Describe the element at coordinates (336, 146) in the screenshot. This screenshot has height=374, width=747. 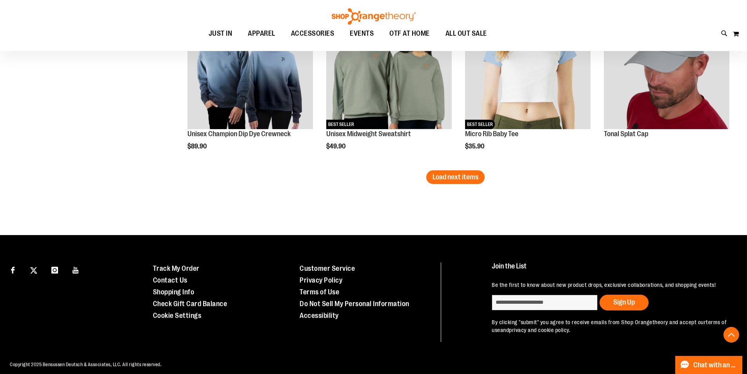
I see `span: $49.90` at that location.